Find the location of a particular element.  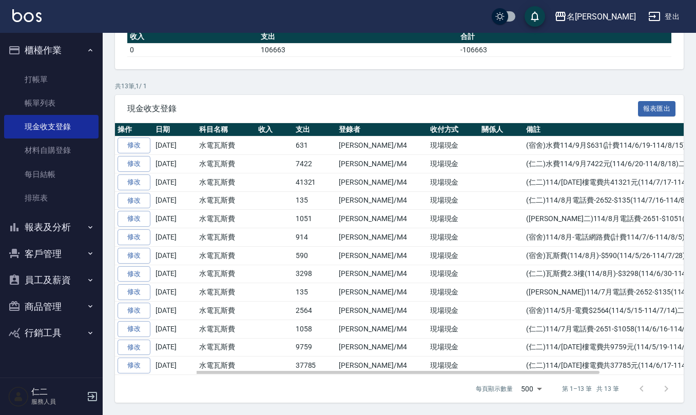

button: 報表及分析 is located at coordinates (51, 227).